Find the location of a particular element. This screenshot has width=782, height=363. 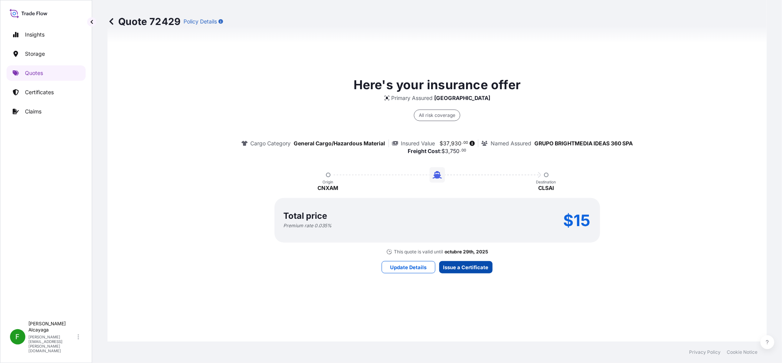

p: Premium rate 0.035 % is located at coordinates (308, 225).